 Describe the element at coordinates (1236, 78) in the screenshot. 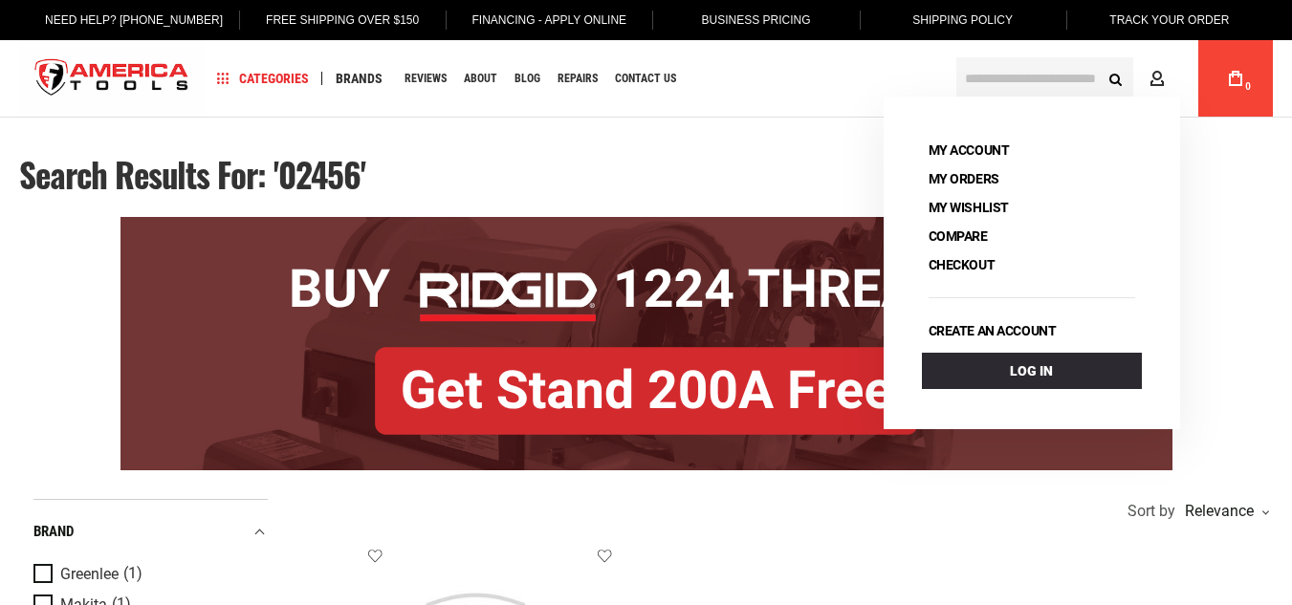

I see `a: 0` at that location.